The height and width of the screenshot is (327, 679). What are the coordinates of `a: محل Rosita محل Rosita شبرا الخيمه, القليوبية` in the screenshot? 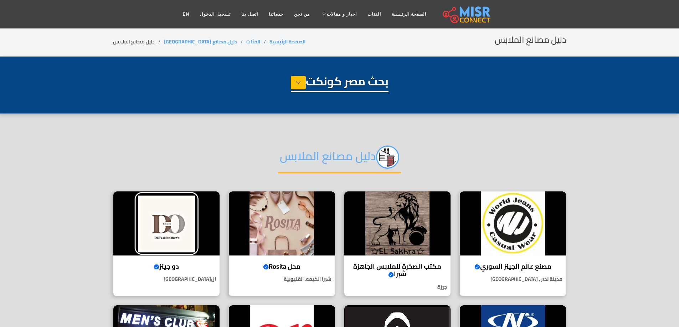 It's located at (282, 244).